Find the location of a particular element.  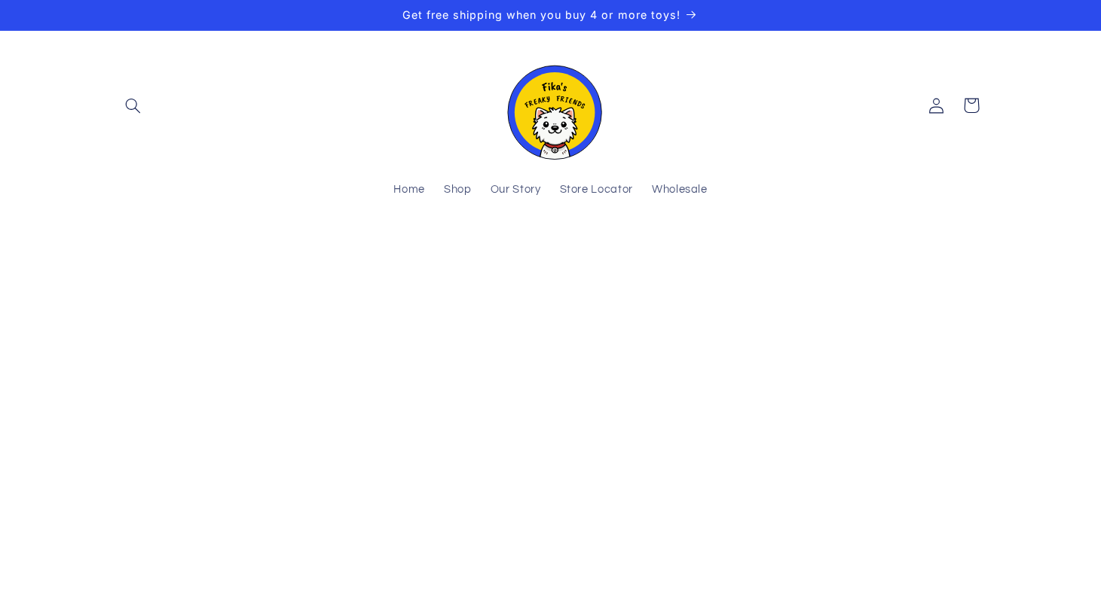

a: Shop is located at coordinates (457, 191).